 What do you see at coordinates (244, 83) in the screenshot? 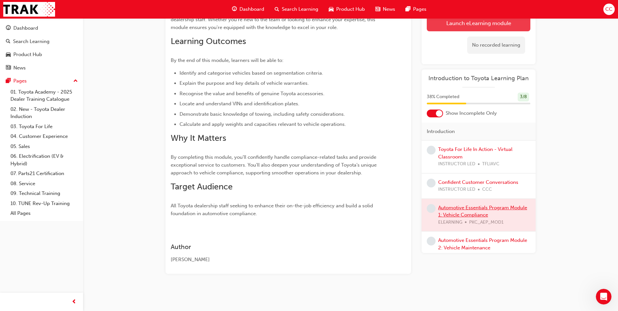
I see `span: Explain the purpose and key details of vehicle warranties.` at bounding box center [244, 83].